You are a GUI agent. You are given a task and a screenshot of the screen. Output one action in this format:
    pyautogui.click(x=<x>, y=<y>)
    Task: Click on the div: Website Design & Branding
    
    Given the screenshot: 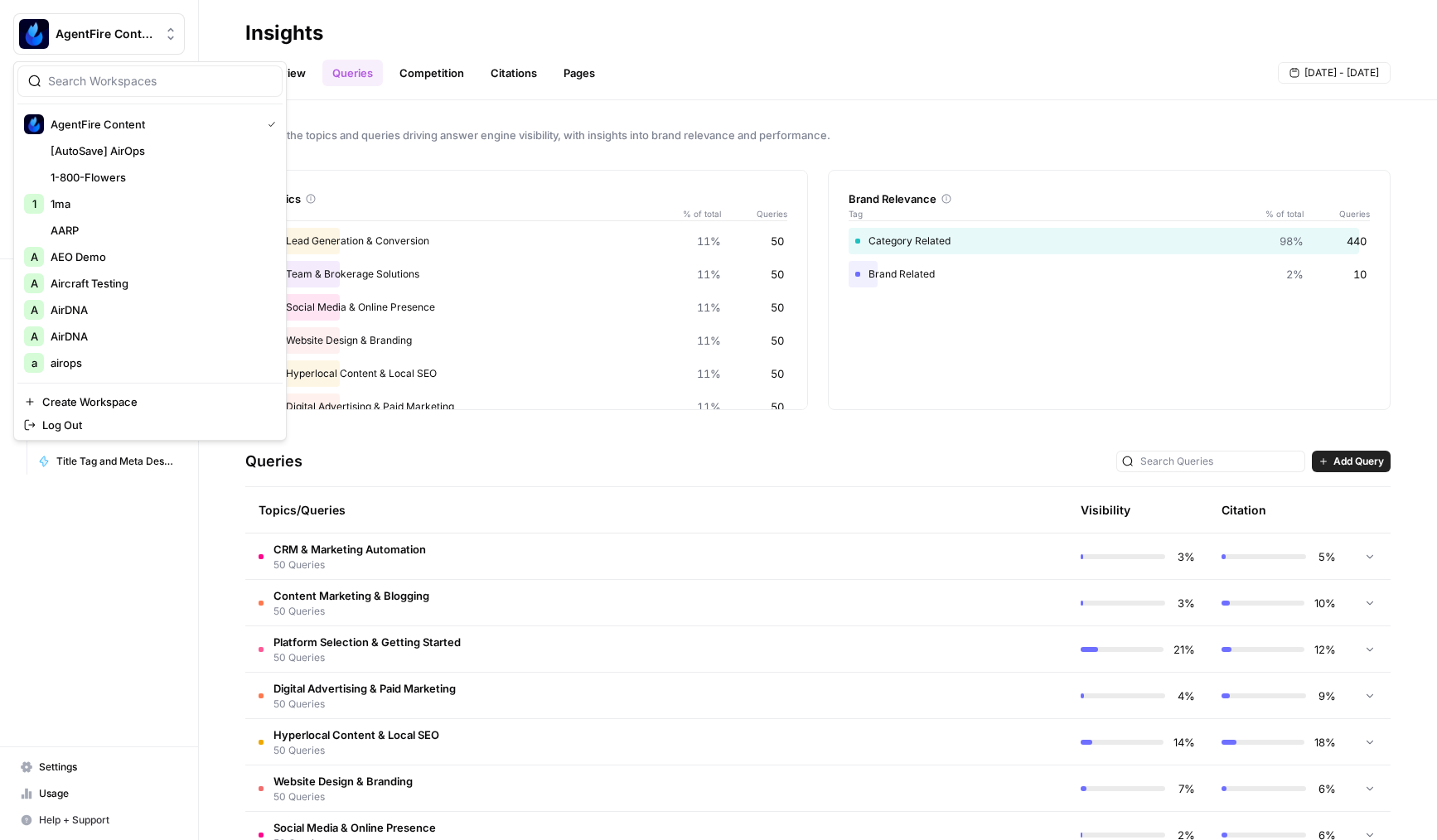 What is the action you would take?
    pyautogui.click(x=526, y=341)
    